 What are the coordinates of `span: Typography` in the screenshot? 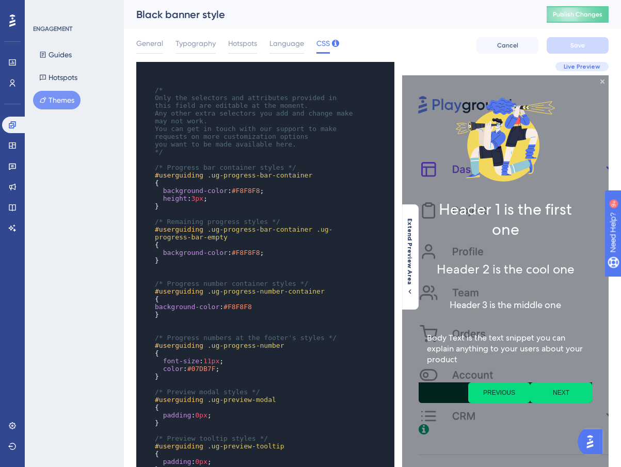 It's located at (196, 43).